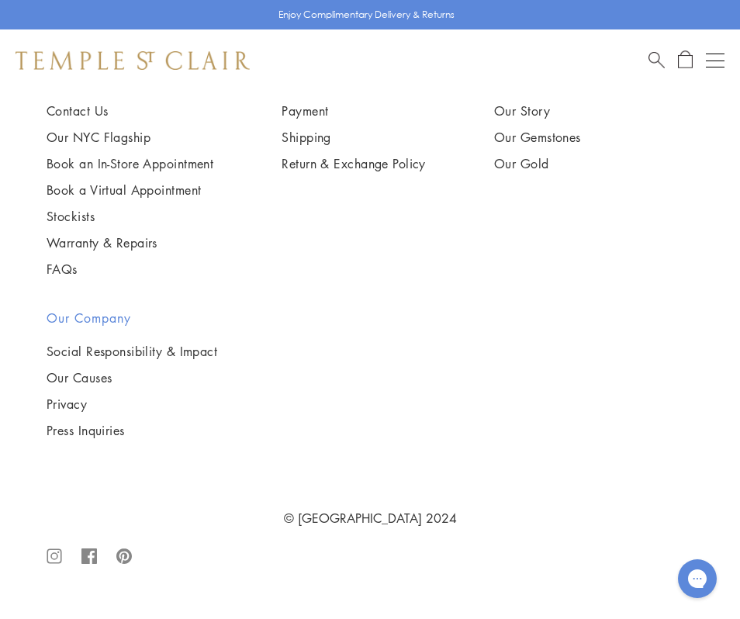  What do you see at coordinates (130, 111) in the screenshot?
I see `a: Contact Us` at bounding box center [130, 111].